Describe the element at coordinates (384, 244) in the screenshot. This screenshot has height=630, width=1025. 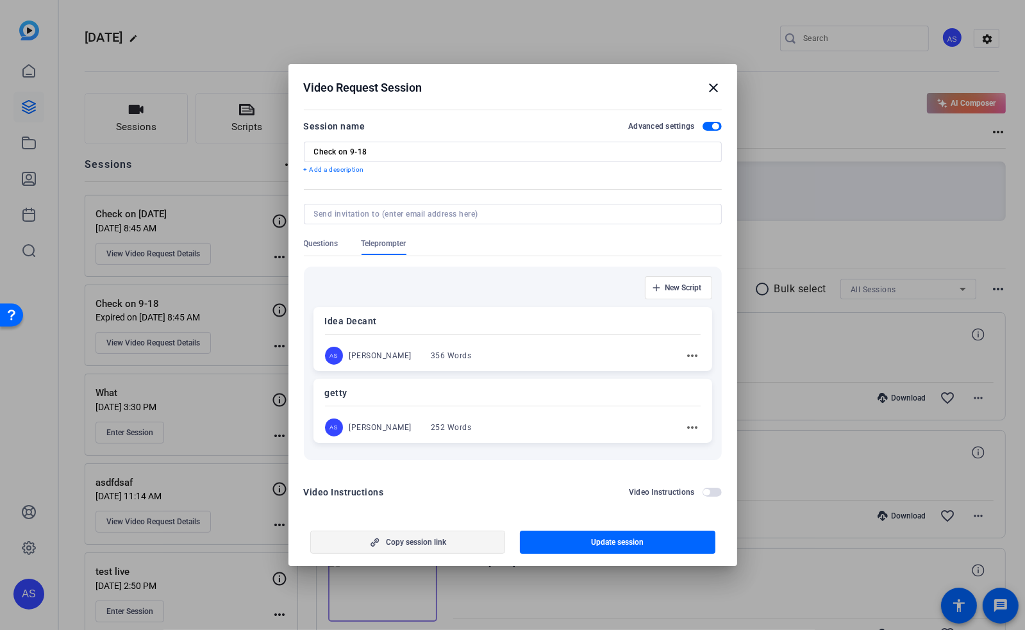
I see `span: Teleprompter` at that location.